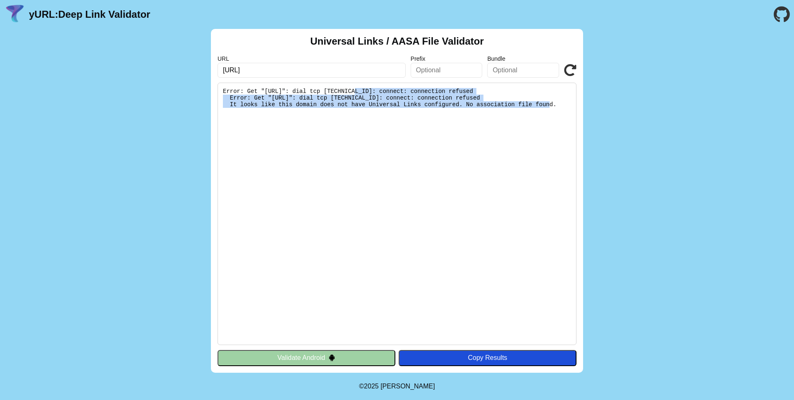 The height and width of the screenshot is (400, 794). I want to click on input: Required, so click(311, 70).